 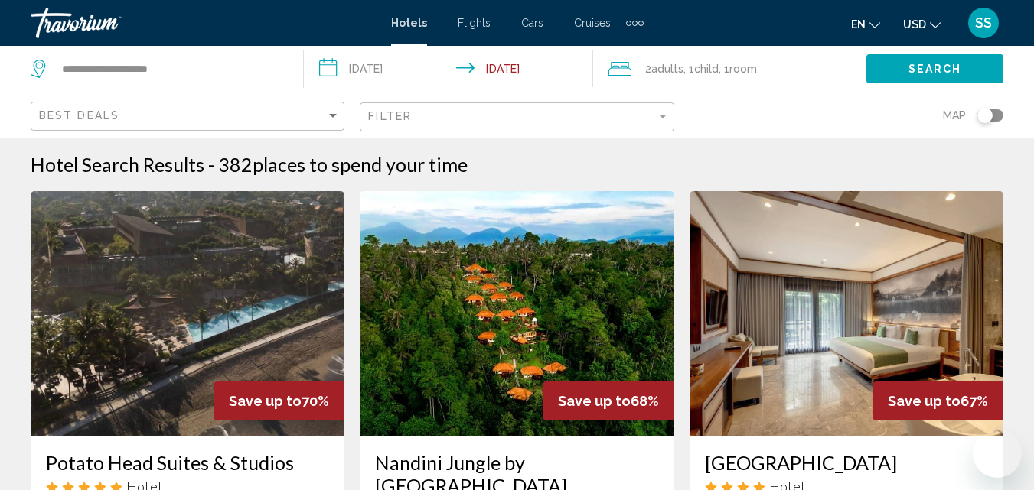 What do you see at coordinates (984, 116) in the screenshot?
I see `button: Toggle map` at bounding box center [984, 116].